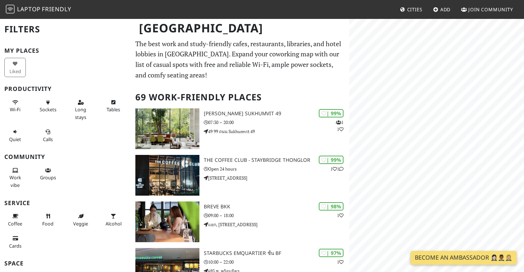 The width and height of the screenshot is (524, 272). I want to click on h3: Space, so click(66, 263).